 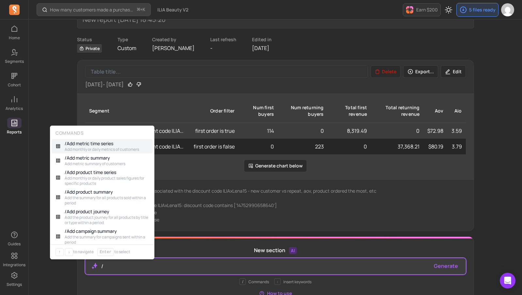 What do you see at coordinates (449, 10) in the screenshot?
I see `button: Toggle dark mode` at bounding box center [449, 10].